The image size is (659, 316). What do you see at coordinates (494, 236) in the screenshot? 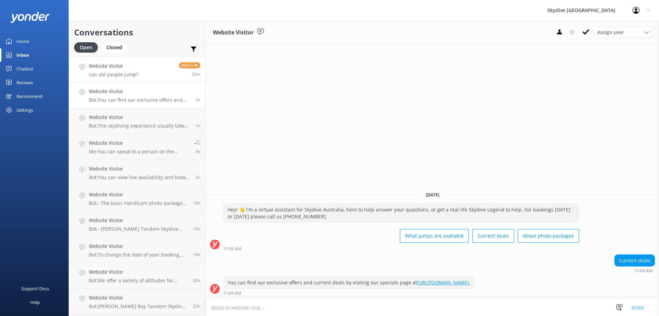
I see `button: Current deals` at bounding box center [494, 236].